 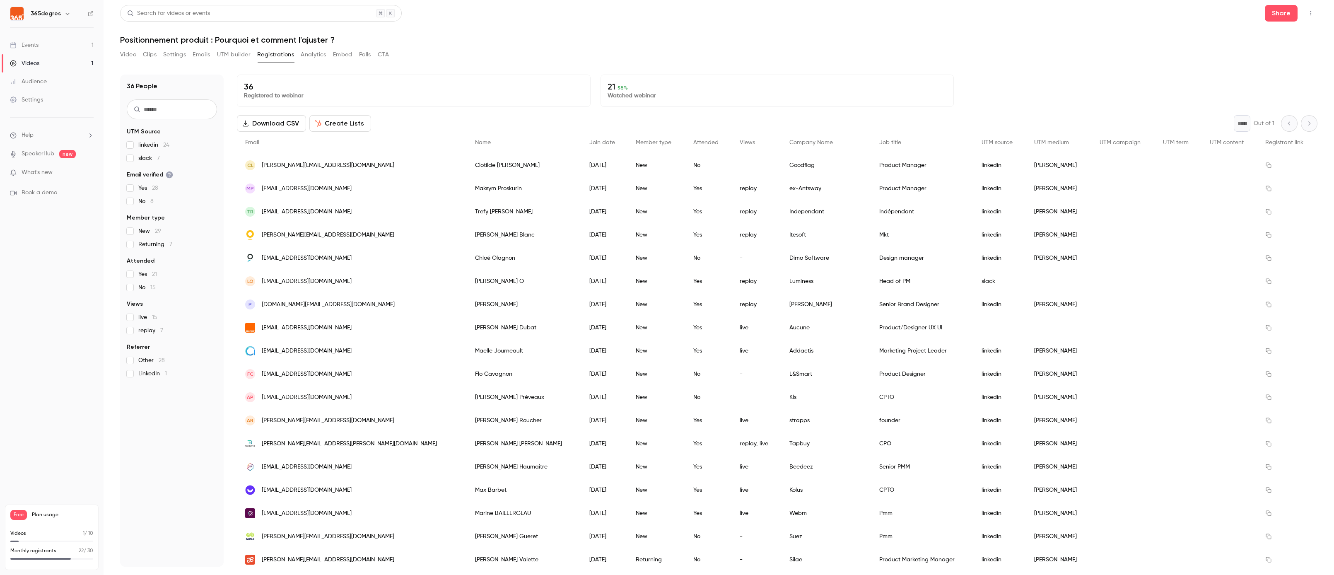 I want to click on div: founder, so click(x=922, y=420).